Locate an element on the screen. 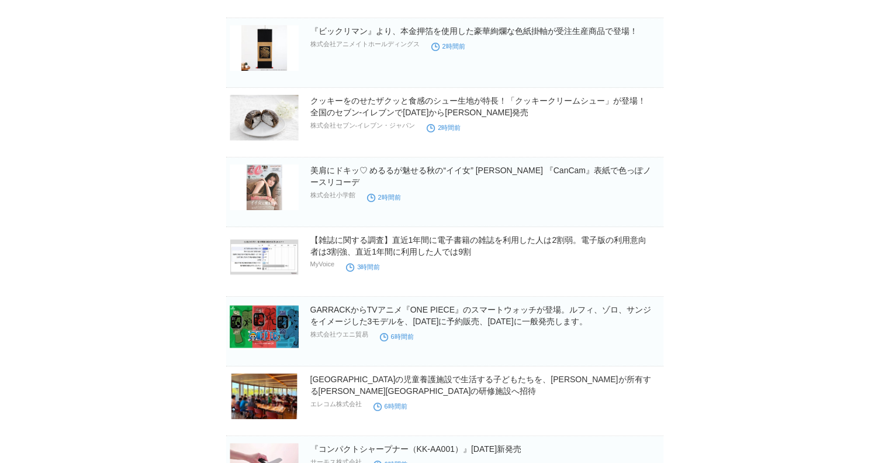 The width and height of the screenshot is (889, 463). p: 株式会社ウエニ貿易 is located at coordinates (339, 334).